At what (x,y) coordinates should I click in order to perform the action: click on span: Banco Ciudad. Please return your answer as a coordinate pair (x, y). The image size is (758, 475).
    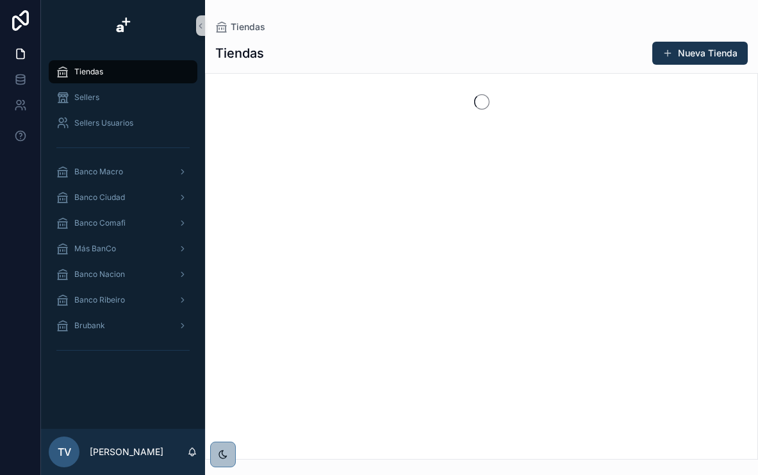
    Looking at the image, I should click on (99, 197).